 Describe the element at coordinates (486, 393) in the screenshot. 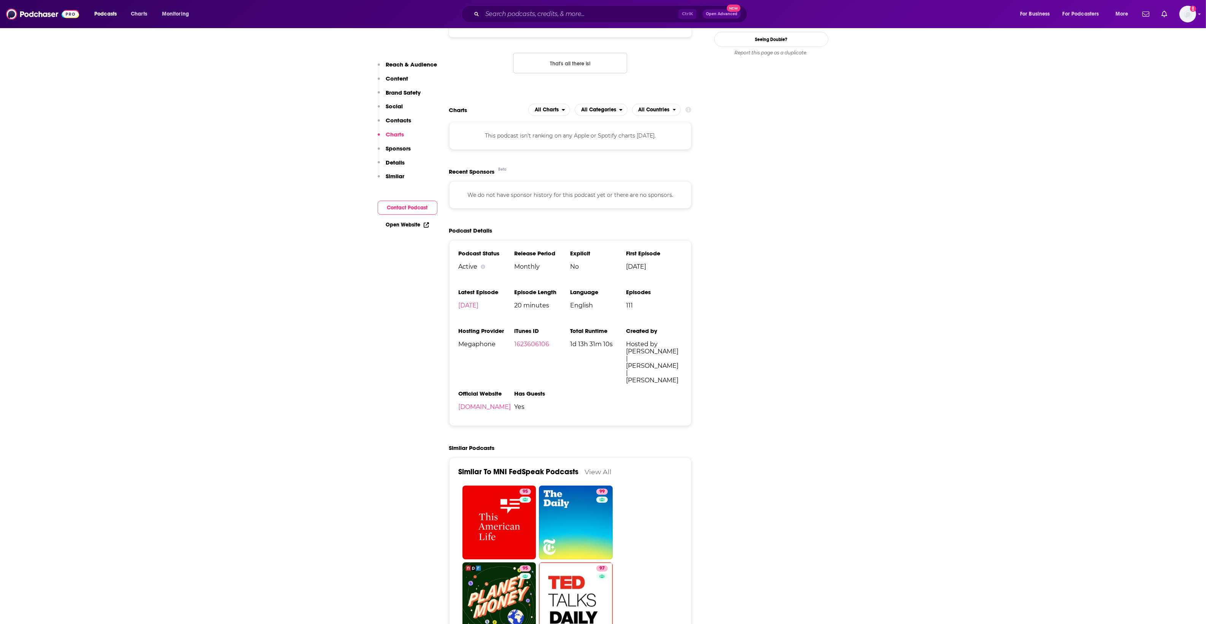

I see `h3: Official Website` at that location.